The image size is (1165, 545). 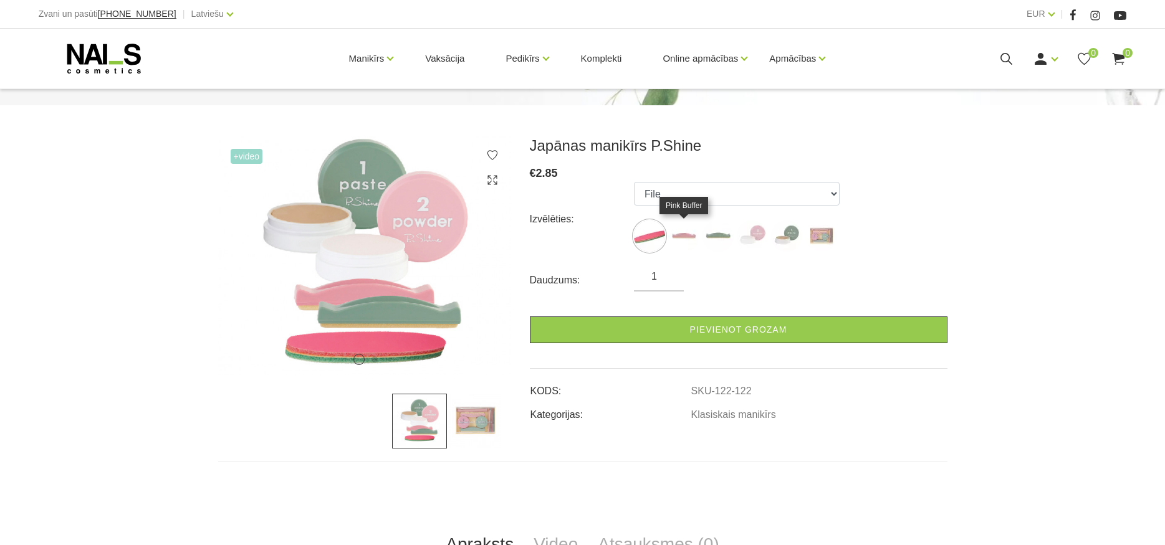 What do you see at coordinates (601, 59) in the screenshot?
I see `a: Komplekti` at bounding box center [601, 59].